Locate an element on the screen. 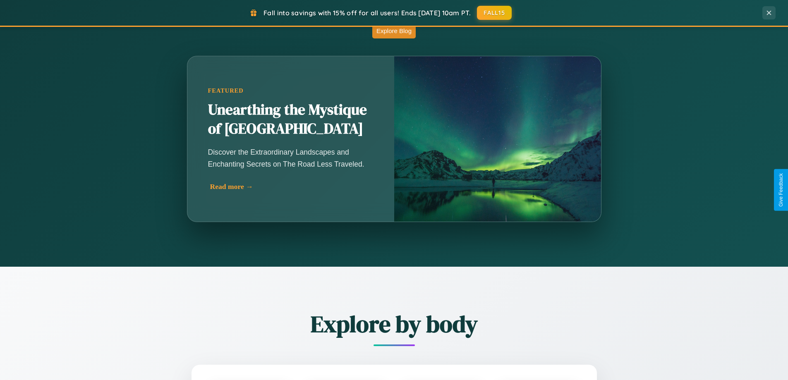 This screenshot has width=788, height=380. h2: Explore by body is located at coordinates (394, 324).